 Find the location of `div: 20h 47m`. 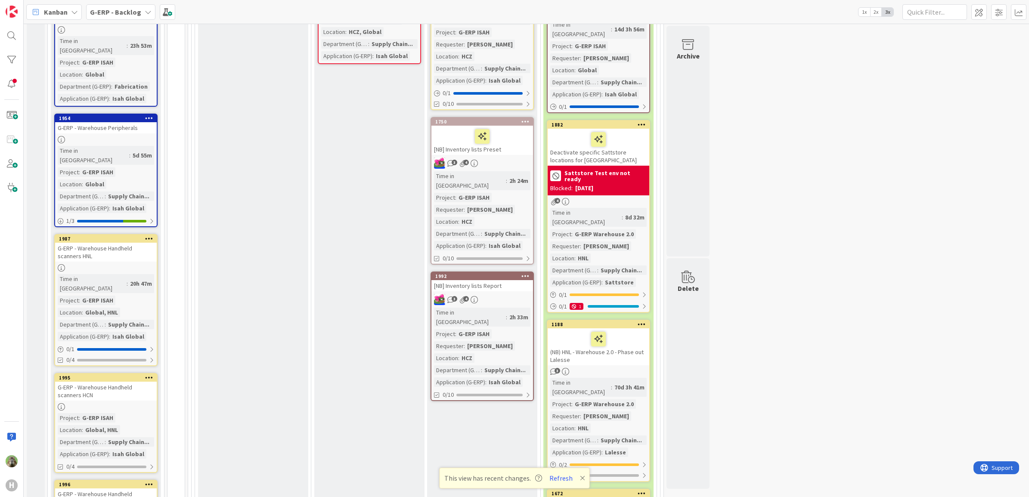

div: 20h 47m is located at coordinates (141, 284).